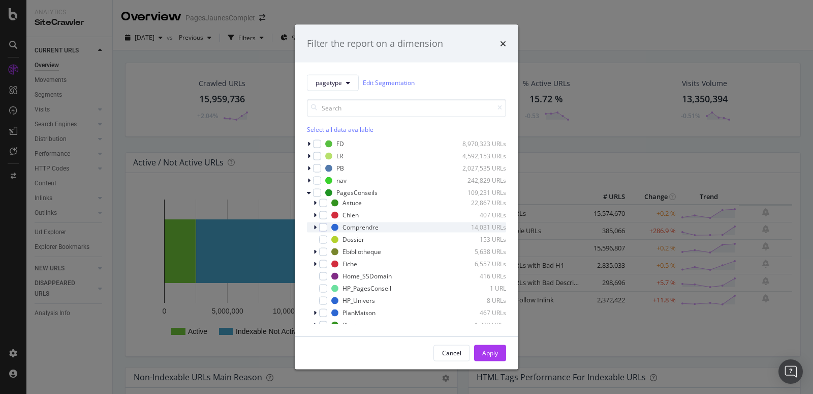 The width and height of the screenshot is (813, 394). What do you see at coordinates (360, 227) in the screenshot?
I see `div: Comprendre` at bounding box center [360, 227].